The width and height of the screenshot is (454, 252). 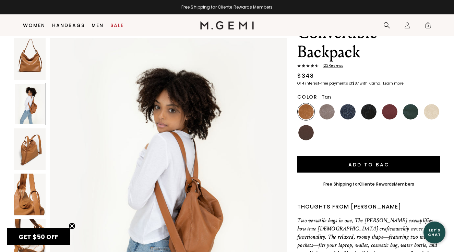 I want to click on span: 122 Review s, so click(x=331, y=66).